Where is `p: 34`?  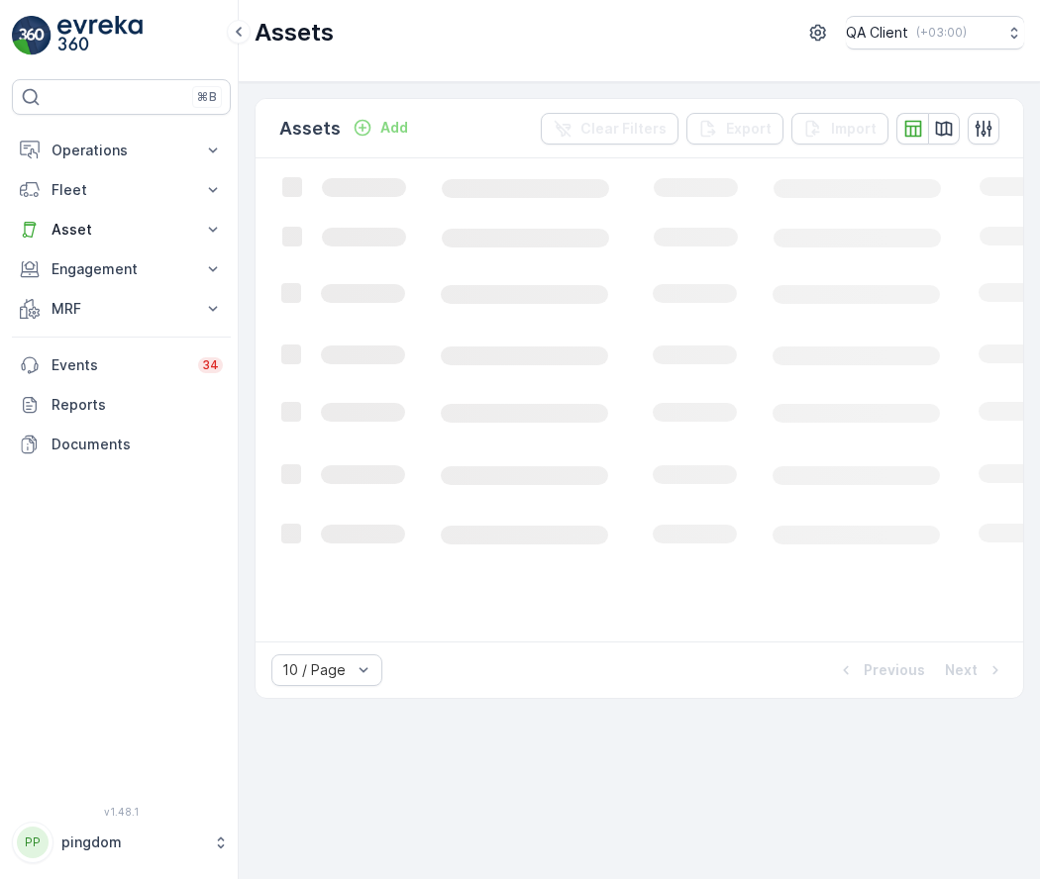
p: 34 is located at coordinates (210, 365).